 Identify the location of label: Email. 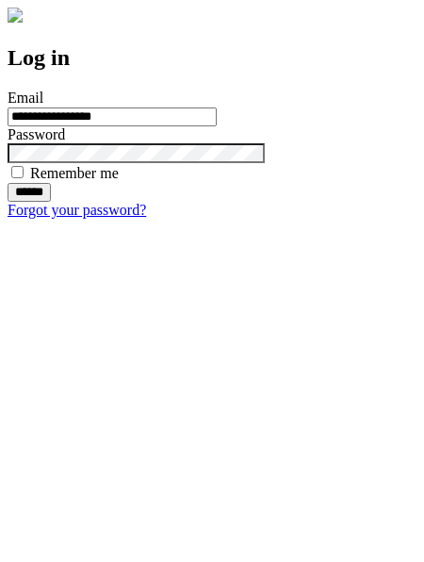
(25, 97).